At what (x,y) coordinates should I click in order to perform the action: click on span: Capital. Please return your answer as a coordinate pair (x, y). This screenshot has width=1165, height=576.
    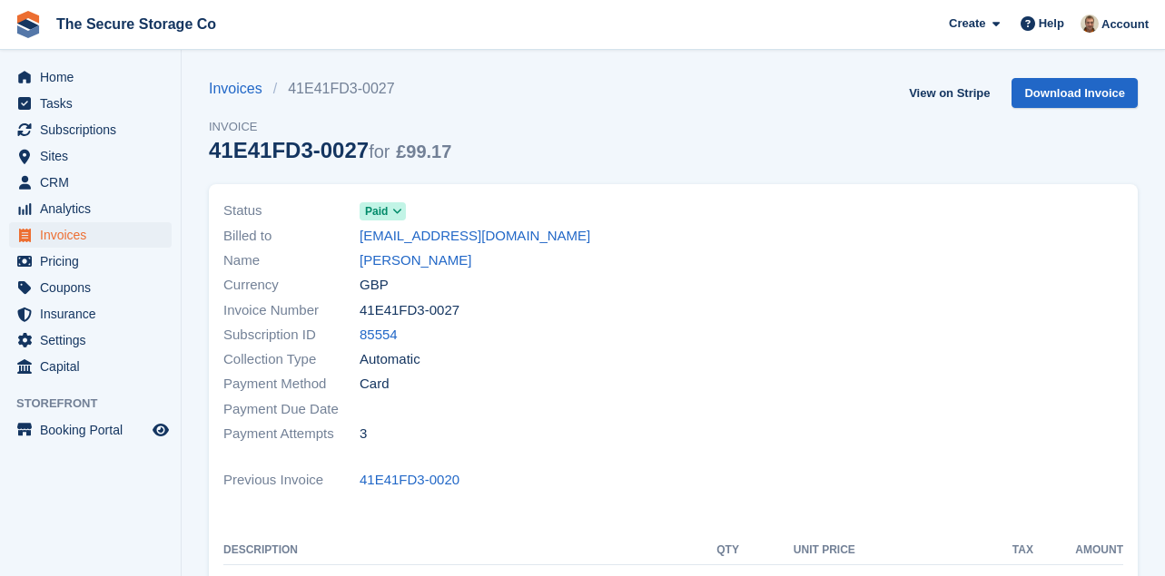
    Looking at the image, I should click on (94, 367).